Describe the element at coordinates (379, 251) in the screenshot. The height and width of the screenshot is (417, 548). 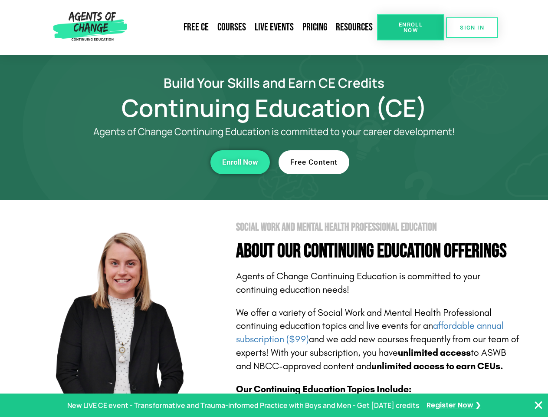
I see `h4: About Our Continuing Education Offerings` at that location.